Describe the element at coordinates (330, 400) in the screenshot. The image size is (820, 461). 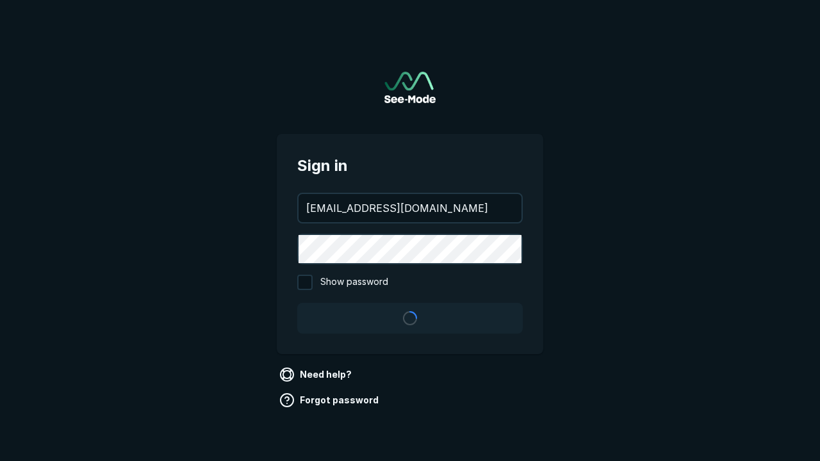
I see `a: Forgot password` at that location.